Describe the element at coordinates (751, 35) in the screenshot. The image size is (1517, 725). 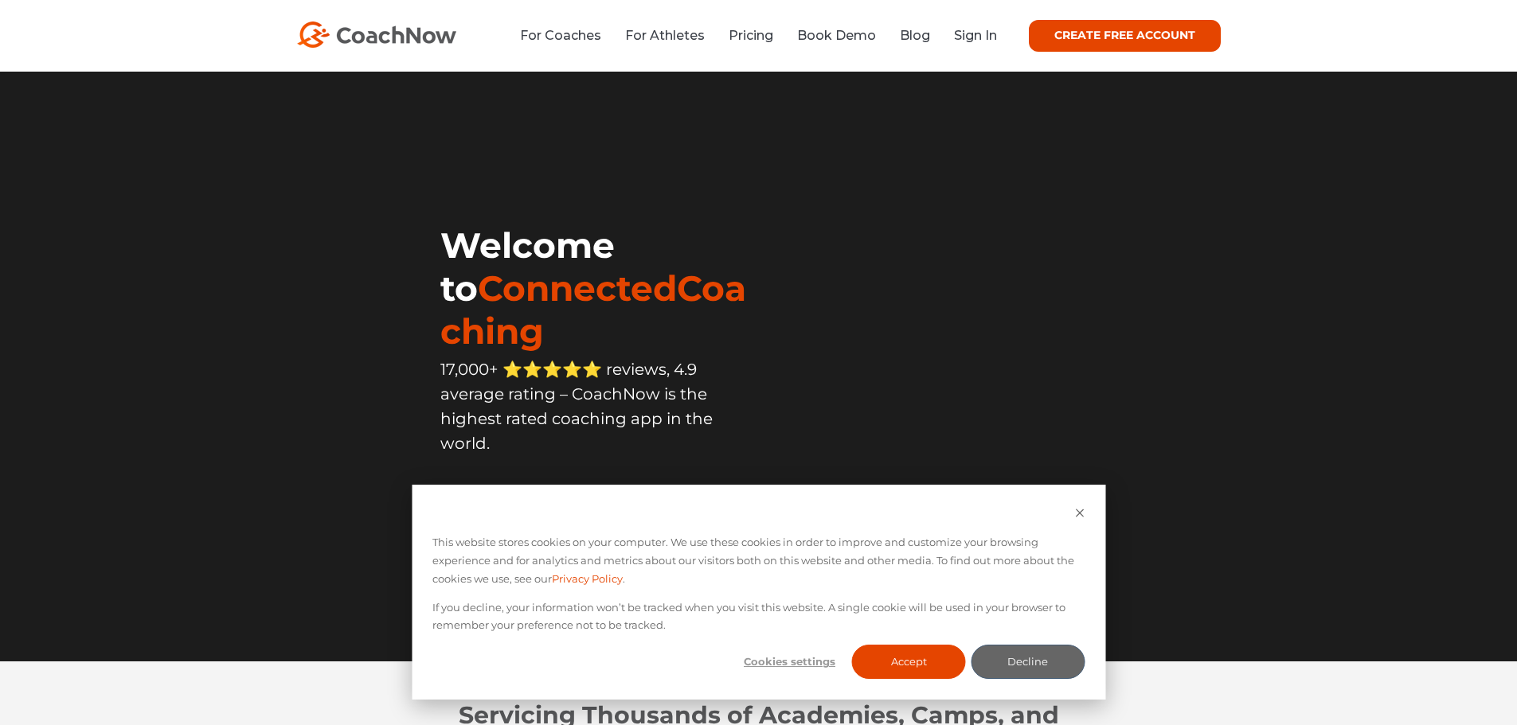
I see `a: Pricing` at that location.